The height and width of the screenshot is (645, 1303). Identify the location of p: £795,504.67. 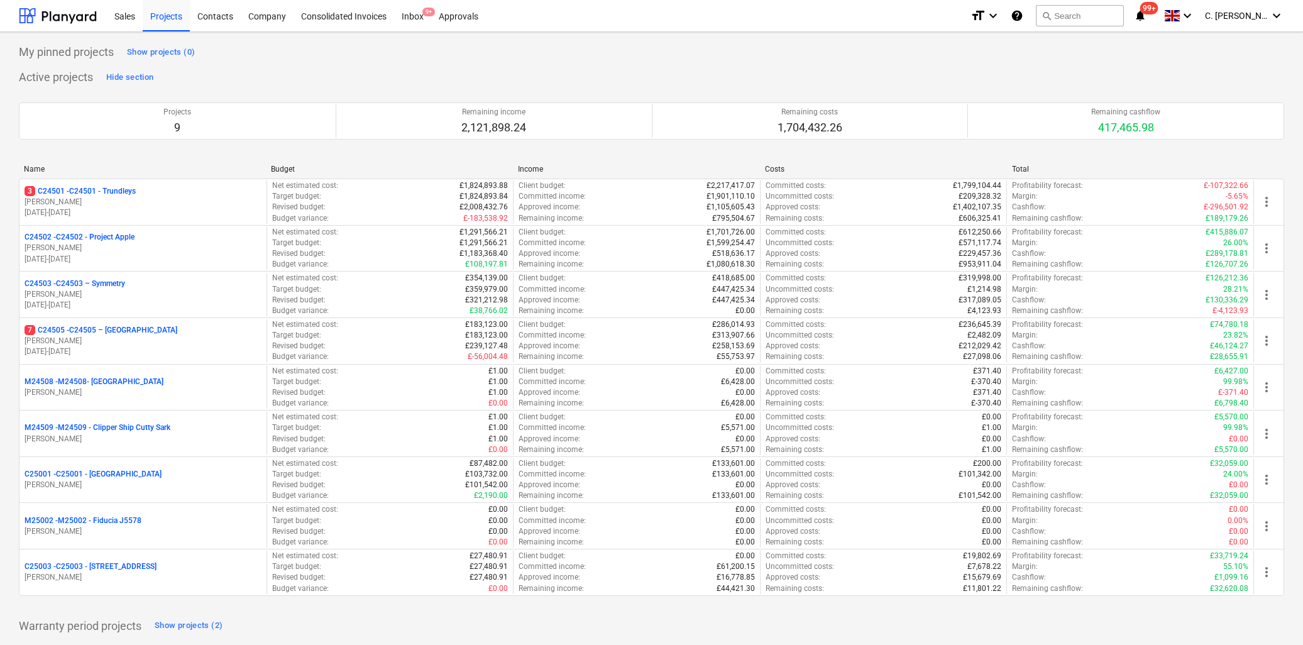
(733, 218).